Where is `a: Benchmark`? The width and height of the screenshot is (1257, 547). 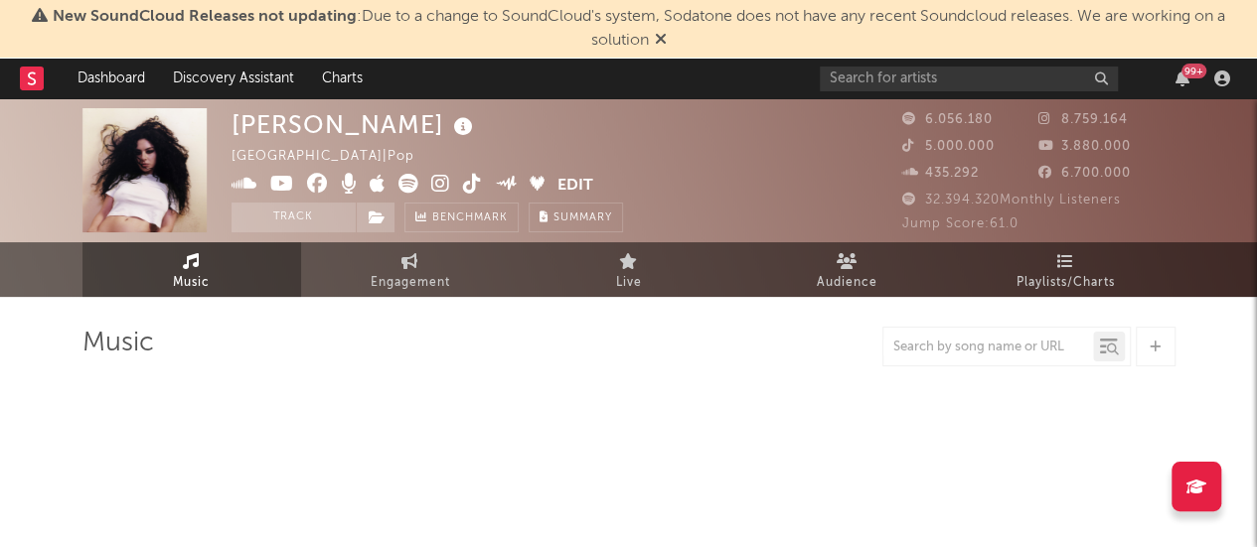 a: Benchmark is located at coordinates (461, 218).